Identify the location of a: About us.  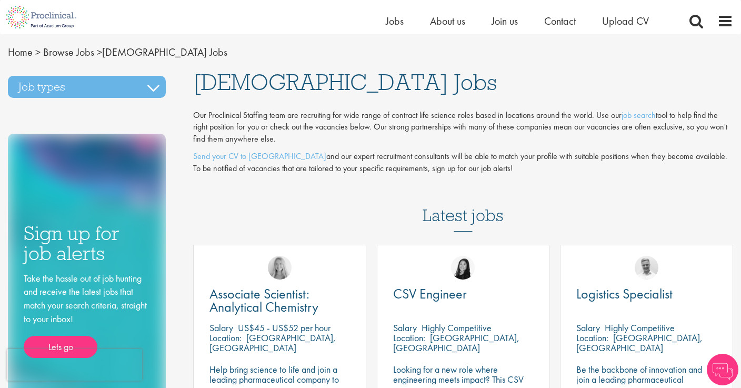
(447, 21).